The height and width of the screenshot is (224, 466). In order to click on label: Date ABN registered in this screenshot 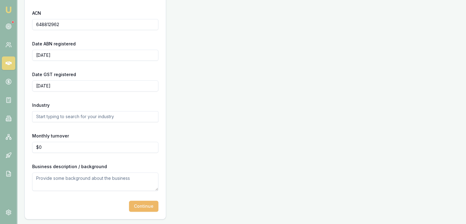, I will do `click(54, 44)`.